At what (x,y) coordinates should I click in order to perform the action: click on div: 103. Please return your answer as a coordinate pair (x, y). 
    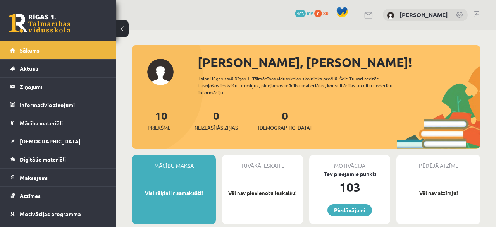
    Looking at the image, I should click on (349, 187).